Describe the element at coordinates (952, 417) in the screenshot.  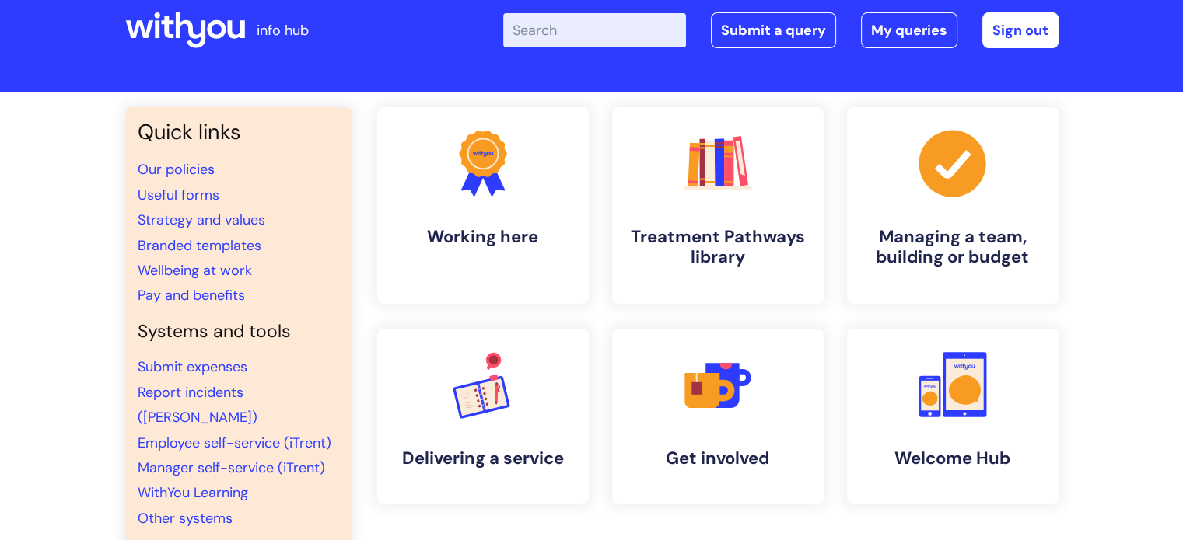
I see `a: Welcome Hub` at that location.